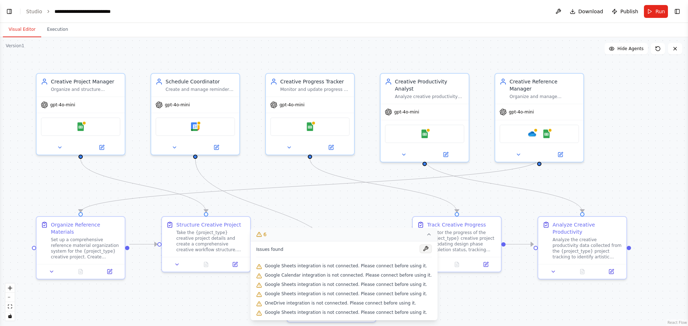 The width and height of the screenshot is (688, 326). I want to click on button: Show left sidebar, so click(9, 11).